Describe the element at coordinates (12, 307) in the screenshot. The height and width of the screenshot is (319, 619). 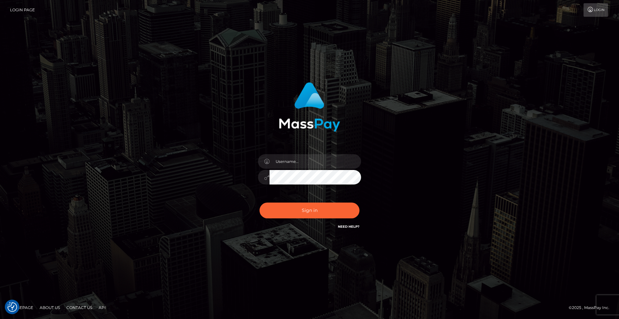
I see `img: Revisit consent button` at that location.